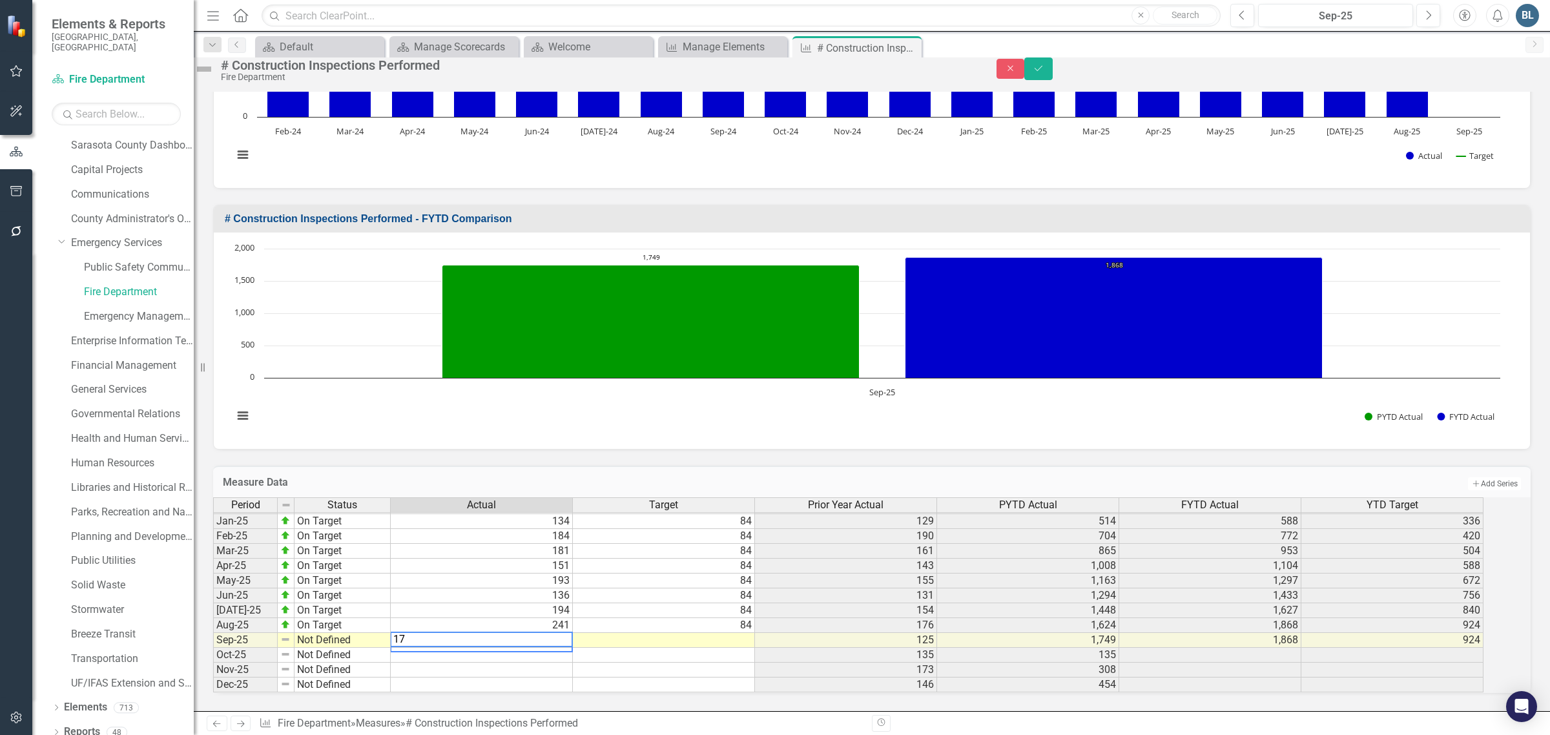  Describe the element at coordinates (132, 414) in the screenshot. I see `a: Governmental Relations` at that location.